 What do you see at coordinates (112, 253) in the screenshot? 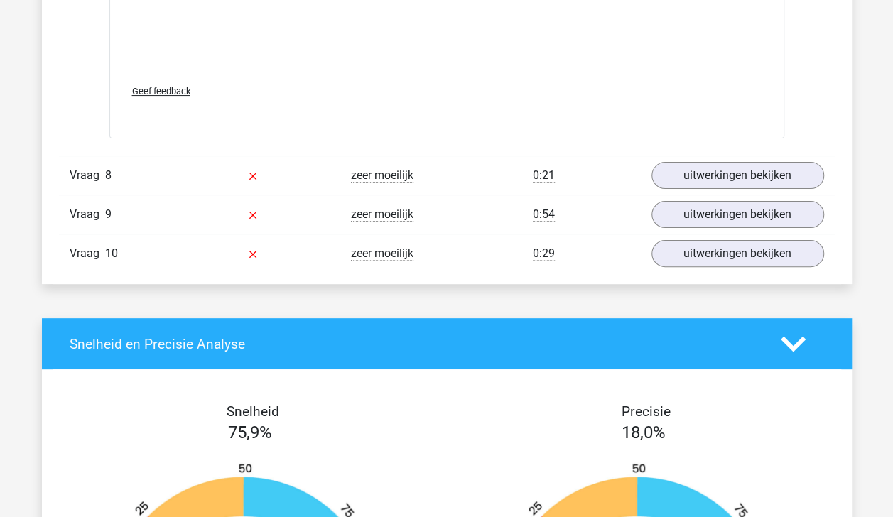
I see `span: 10` at bounding box center [112, 253].